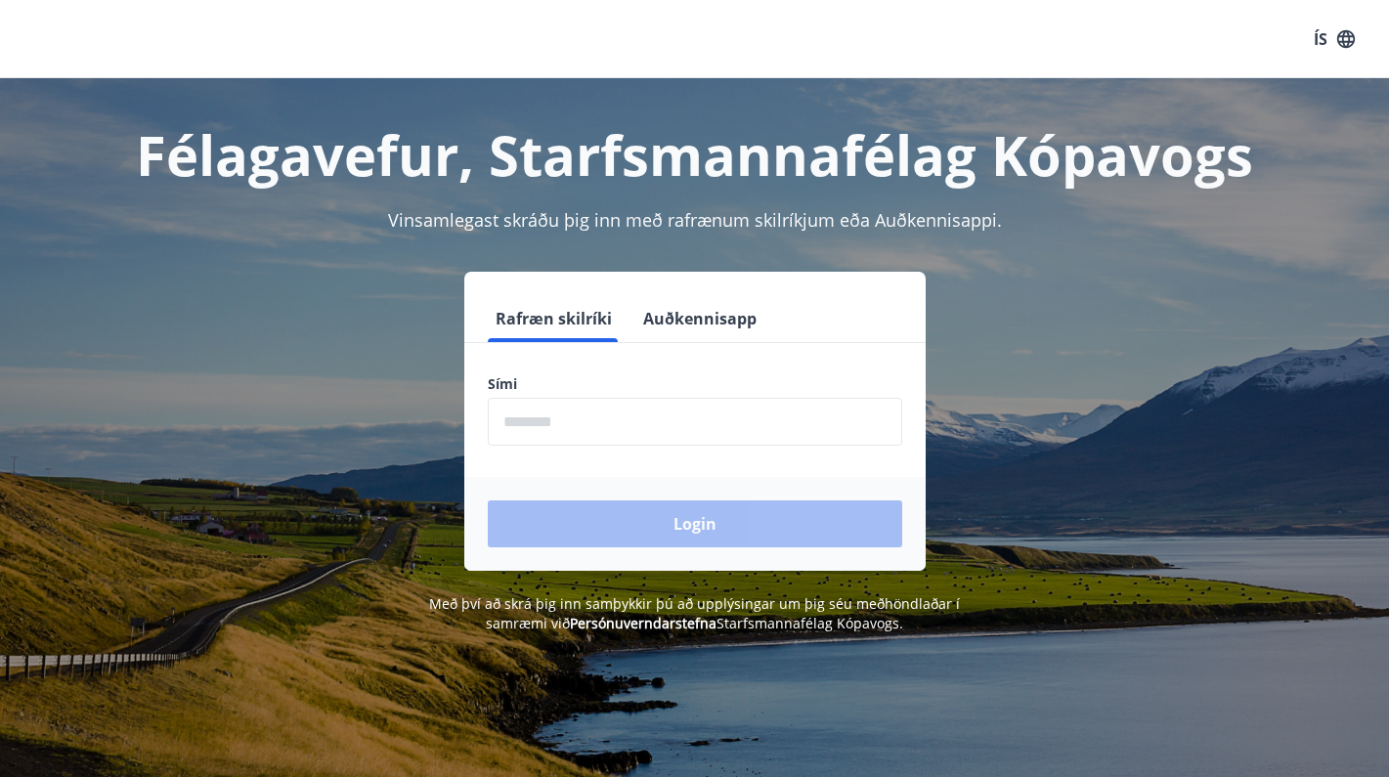  I want to click on button: ÍS, so click(1334, 39).